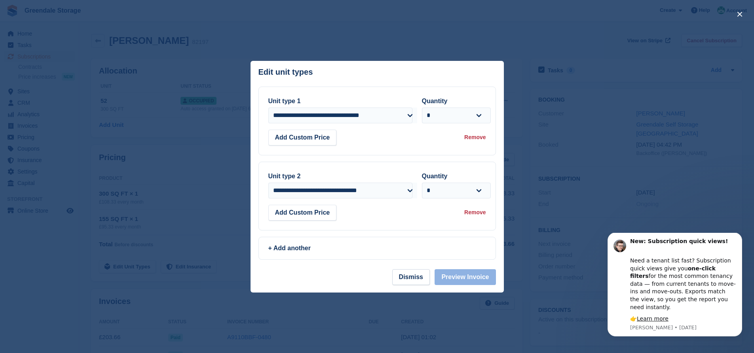  I want to click on p: Edit unit types, so click(286, 72).